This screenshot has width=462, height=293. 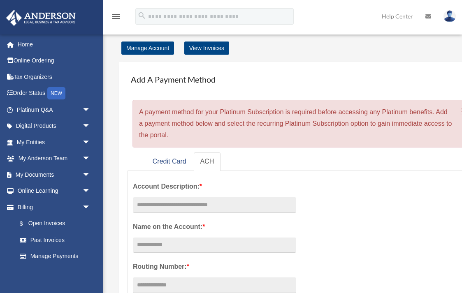 What do you see at coordinates (214, 267) in the screenshot?
I see `label: Routing Number:` at bounding box center [214, 267].